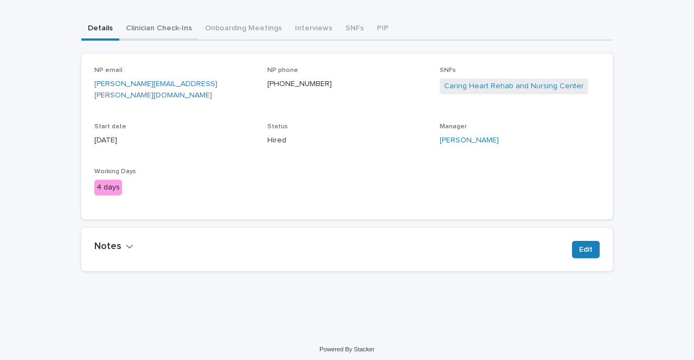  I want to click on button: Details, so click(100, 29).